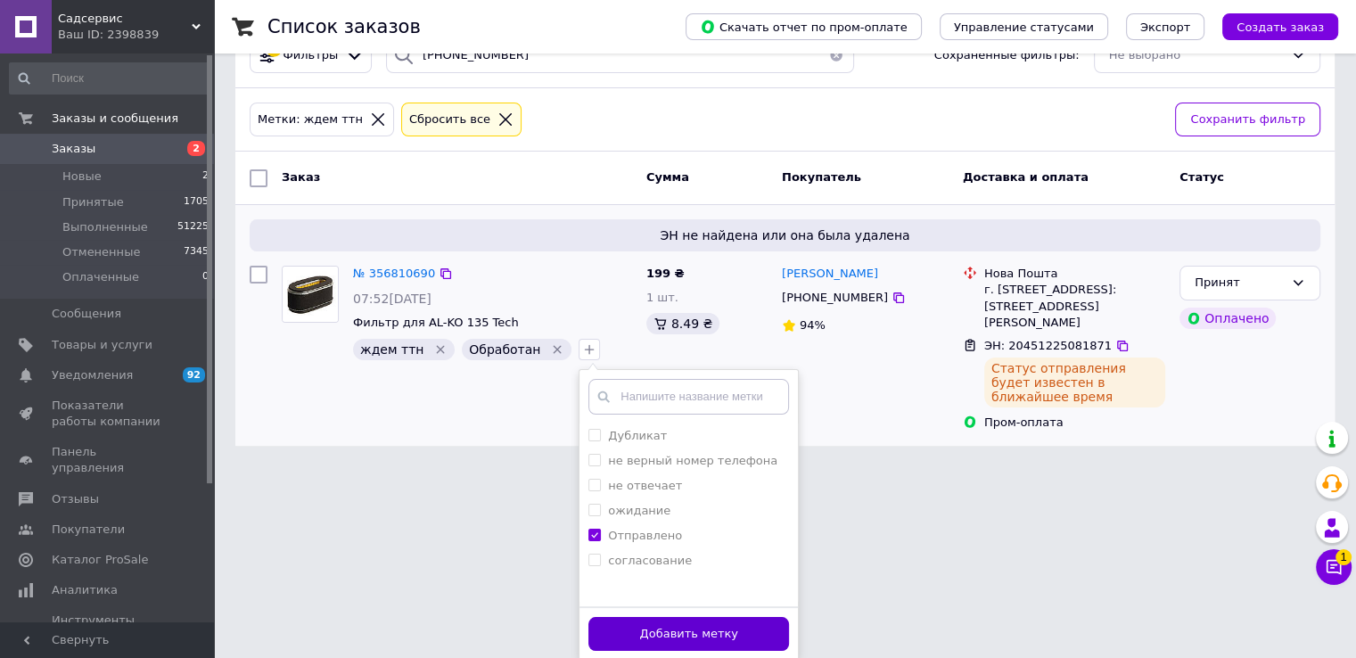 This screenshot has height=658, width=1356. What do you see at coordinates (108, 460) in the screenshot?
I see `span: Панель управления` at bounding box center [108, 460].